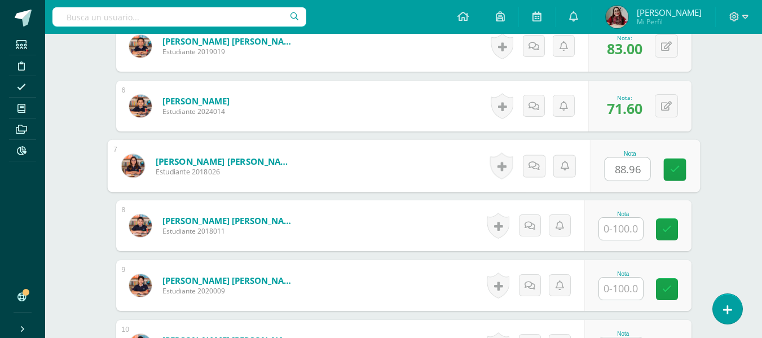 This screenshot has height=338, width=762. Describe the element at coordinates (669, 21) in the screenshot. I see `span: Mi Perfil` at that location.